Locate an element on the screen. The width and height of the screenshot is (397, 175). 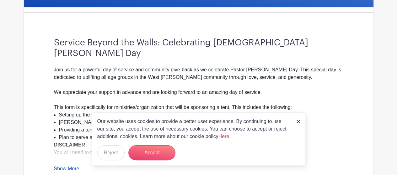
li: Providing a tent/tables for your station is located at coordinates (201, 130).